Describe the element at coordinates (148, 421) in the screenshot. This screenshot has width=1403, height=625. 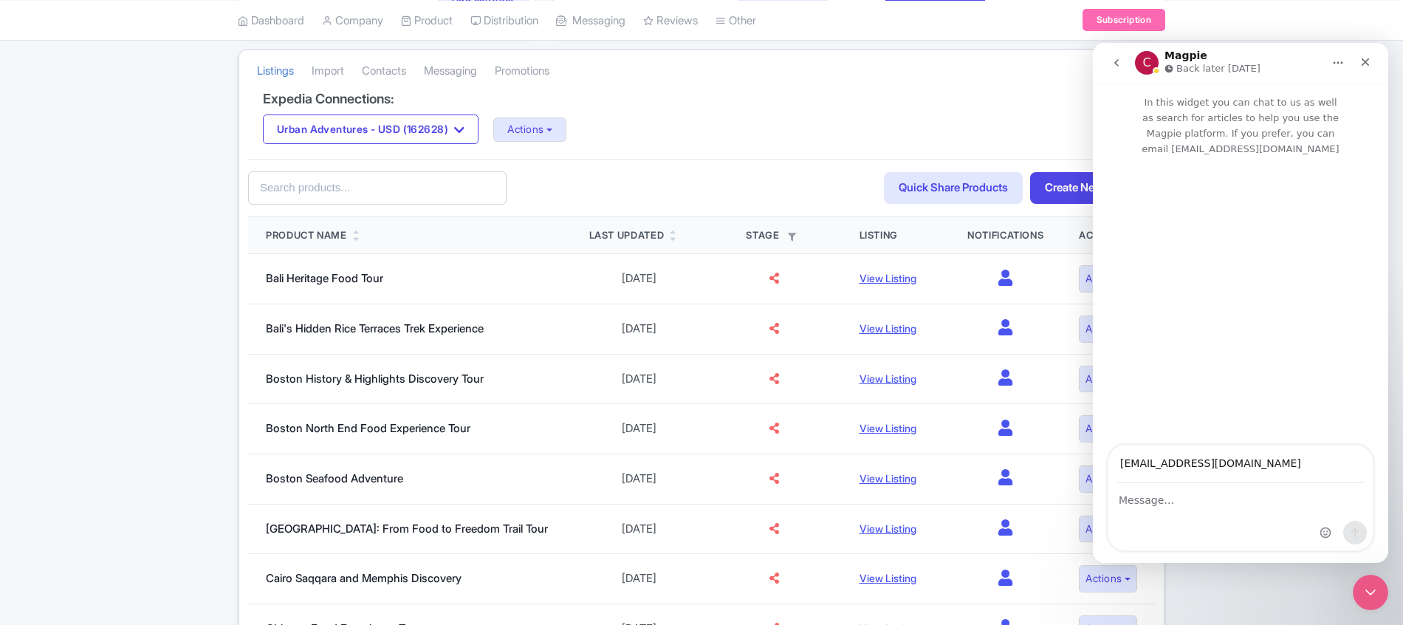
I see `input: Your email` at that location.